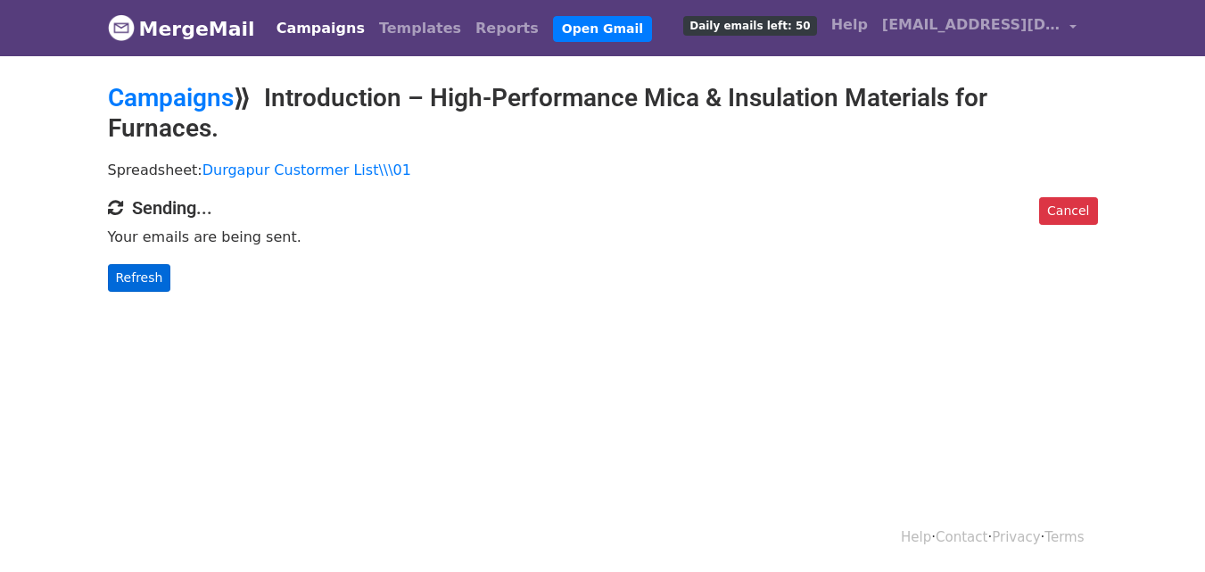 The width and height of the screenshot is (1205, 572). What do you see at coordinates (1068, 210) in the screenshot?
I see `a: Cancel` at bounding box center [1068, 210].